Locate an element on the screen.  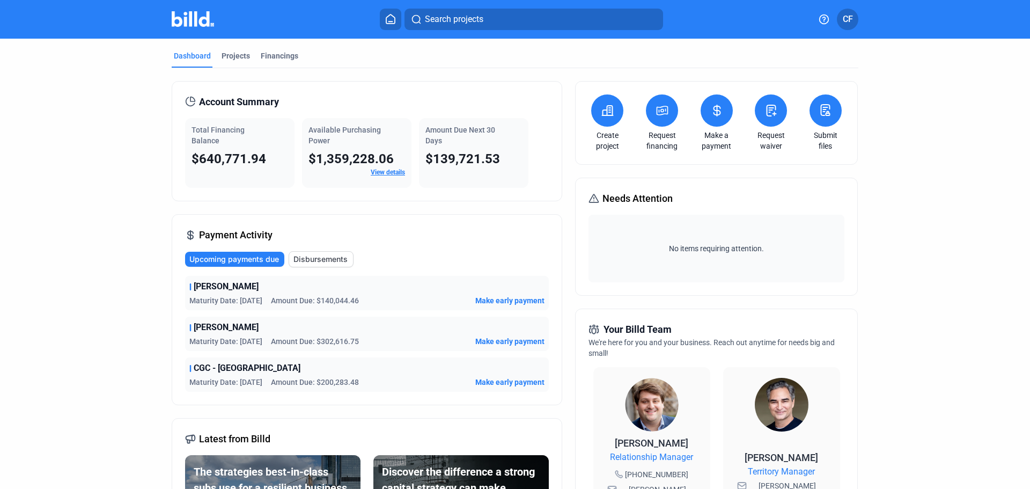
a: Make a payment is located at coordinates (717, 141).